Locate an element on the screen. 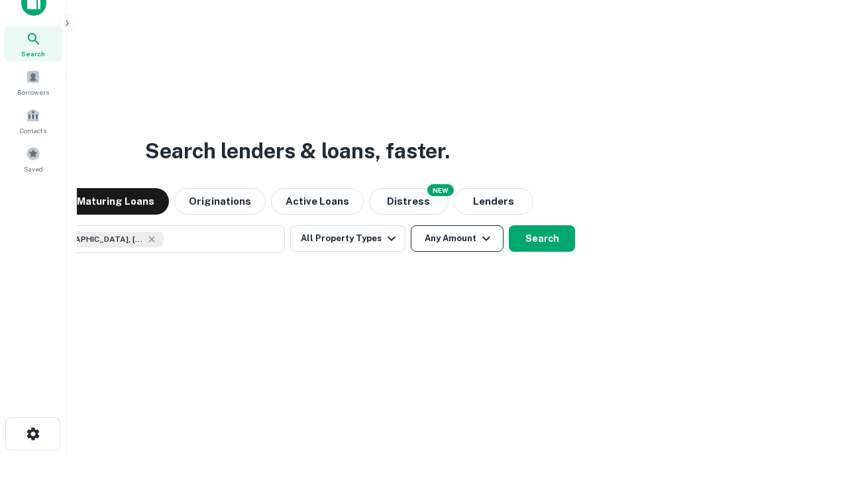 This screenshot has width=848, height=477. a: Search is located at coordinates (33, 44).